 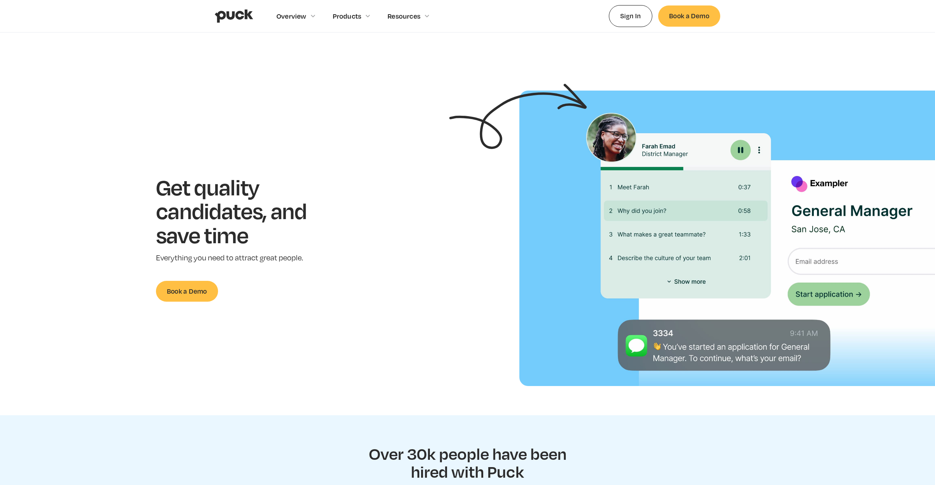 What do you see at coordinates (404, 16) in the screenshot?
I see `div: Resources` at bounding box center [404, 16].